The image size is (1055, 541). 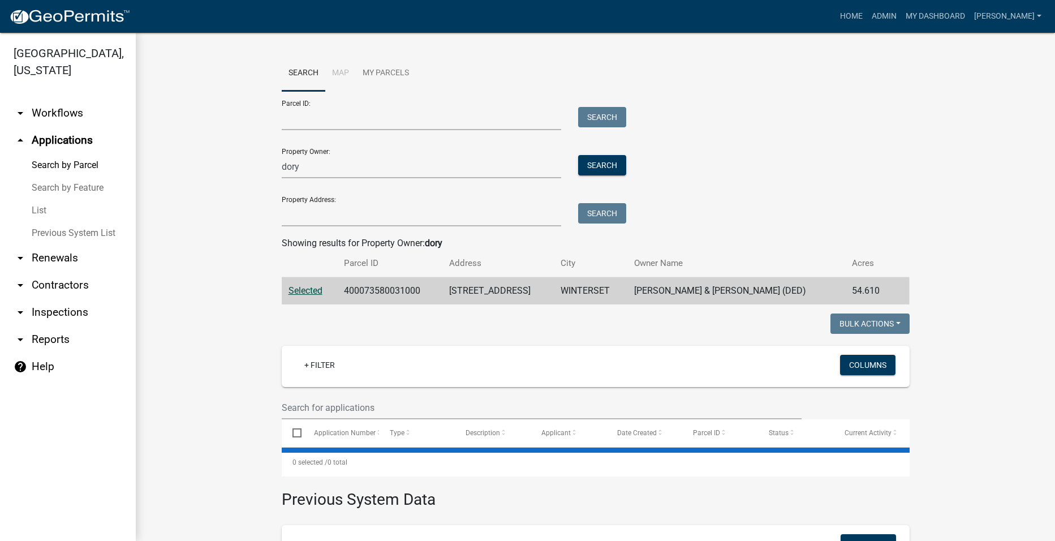 What do you see at coordinates (20, 140) in the screenshot?
I see `i: arrow_drop_up` at bounding box center [20, 140].